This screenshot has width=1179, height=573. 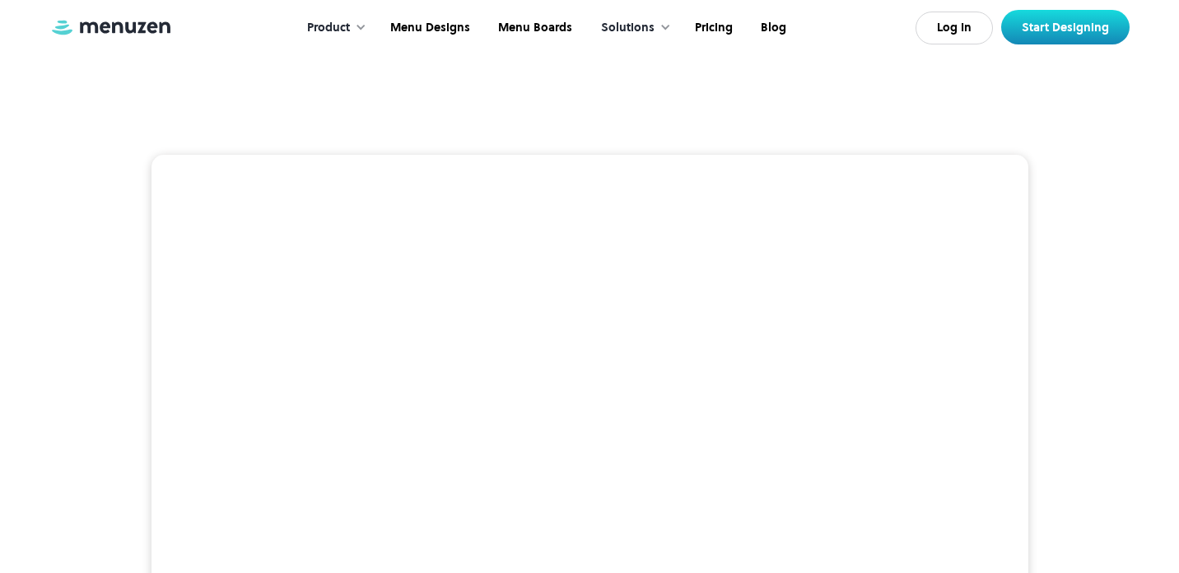 What do you see at coordinates (534, 28) in the screenshot?
I see `a: Menu Boards` at bounding box center [534, 28].